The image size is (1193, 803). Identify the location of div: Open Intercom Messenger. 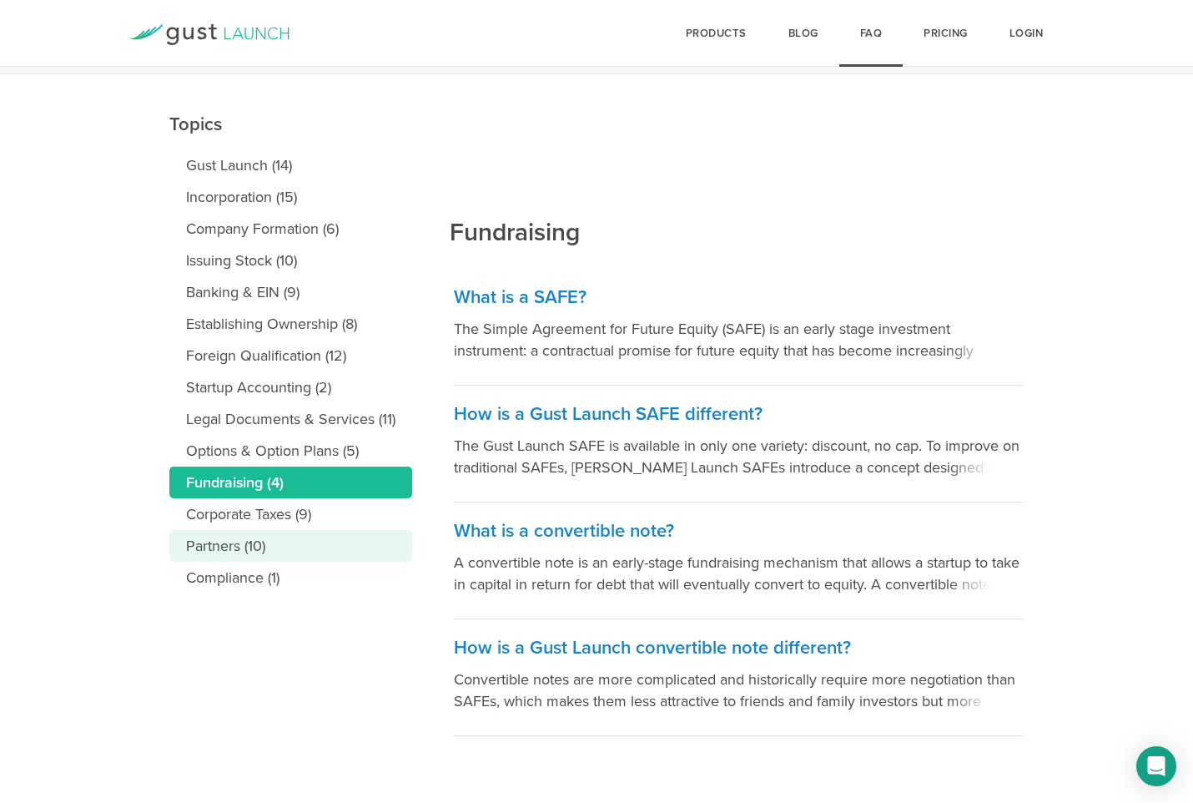
(1156, 766).